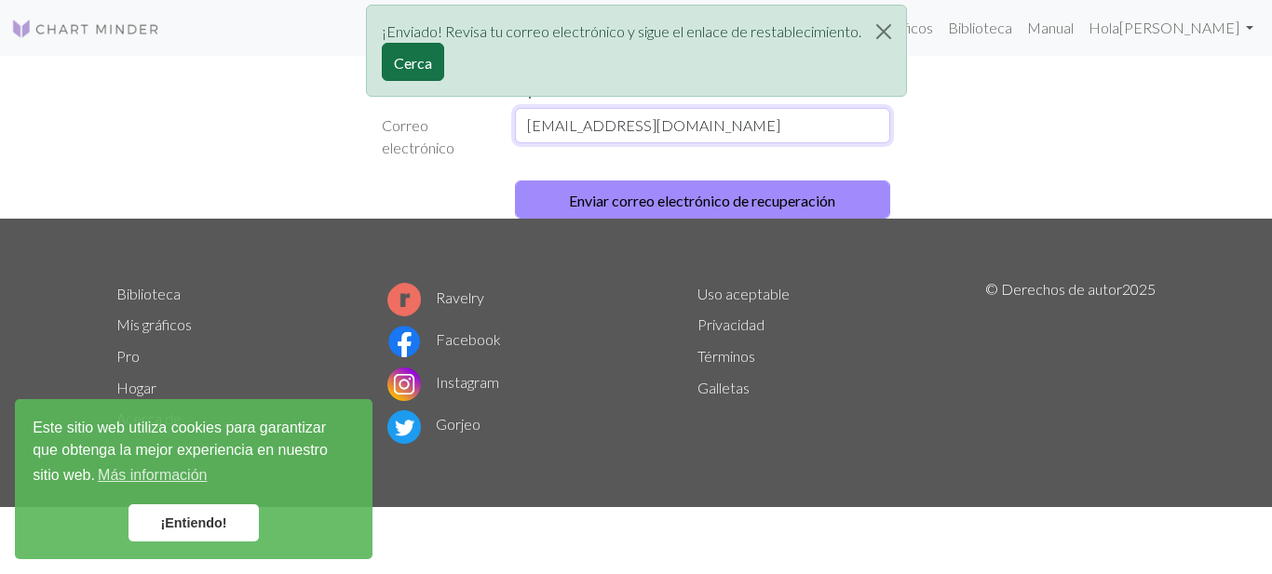 The image size is (1272, 574). I want to click on a: Descartar mensaje de cookies, so click(194, 523).